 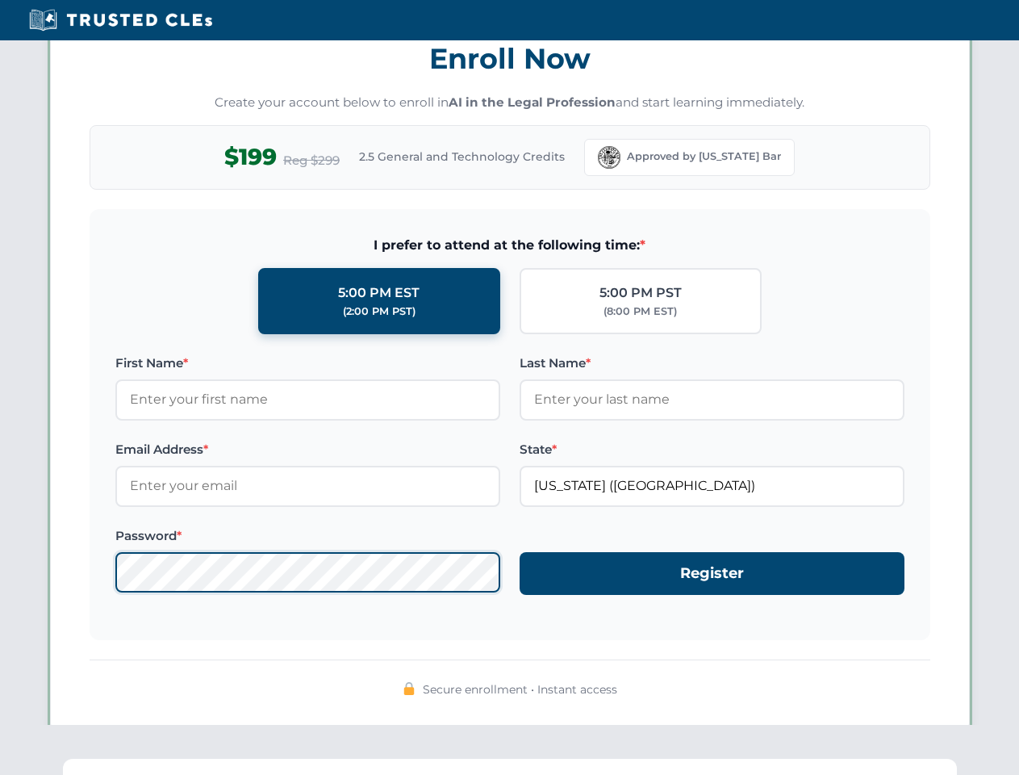 What do you see at coordinates (250, 157) in the screenshot?
I see `span: $199` at bounding box center [250, 157].